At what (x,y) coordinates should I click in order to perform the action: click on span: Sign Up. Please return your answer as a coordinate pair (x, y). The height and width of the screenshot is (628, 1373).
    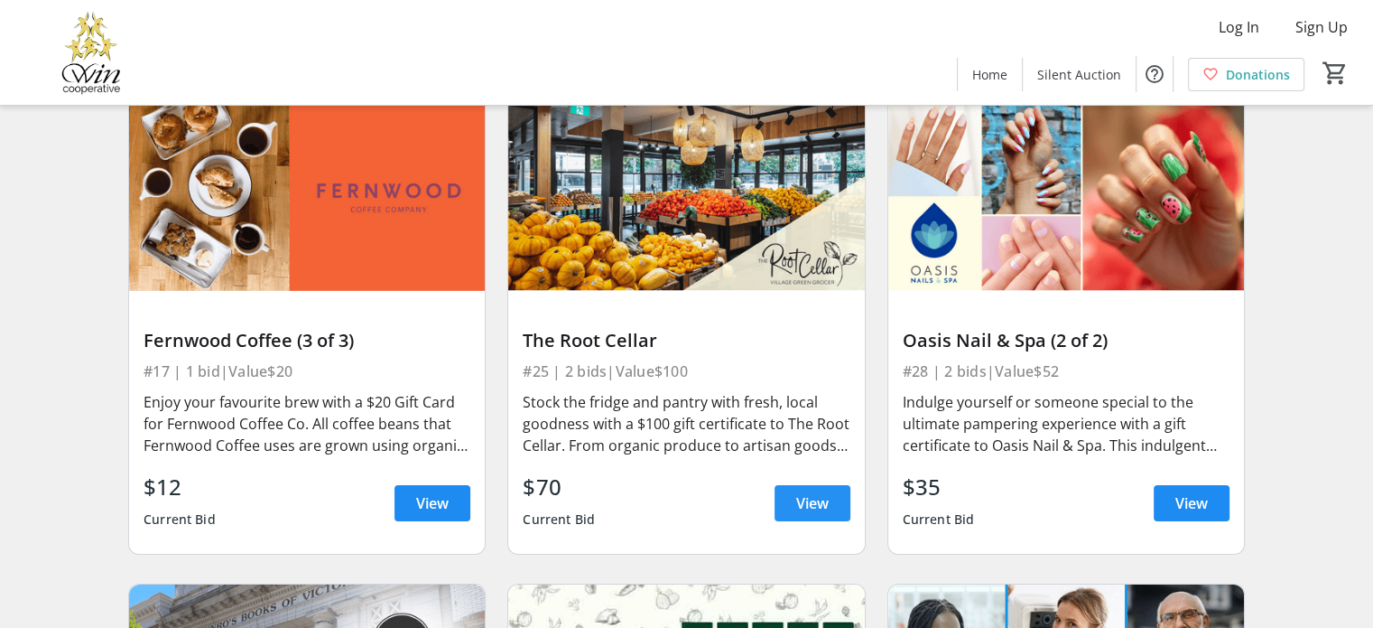
    Looking at the image, I should click on (1322, 27).